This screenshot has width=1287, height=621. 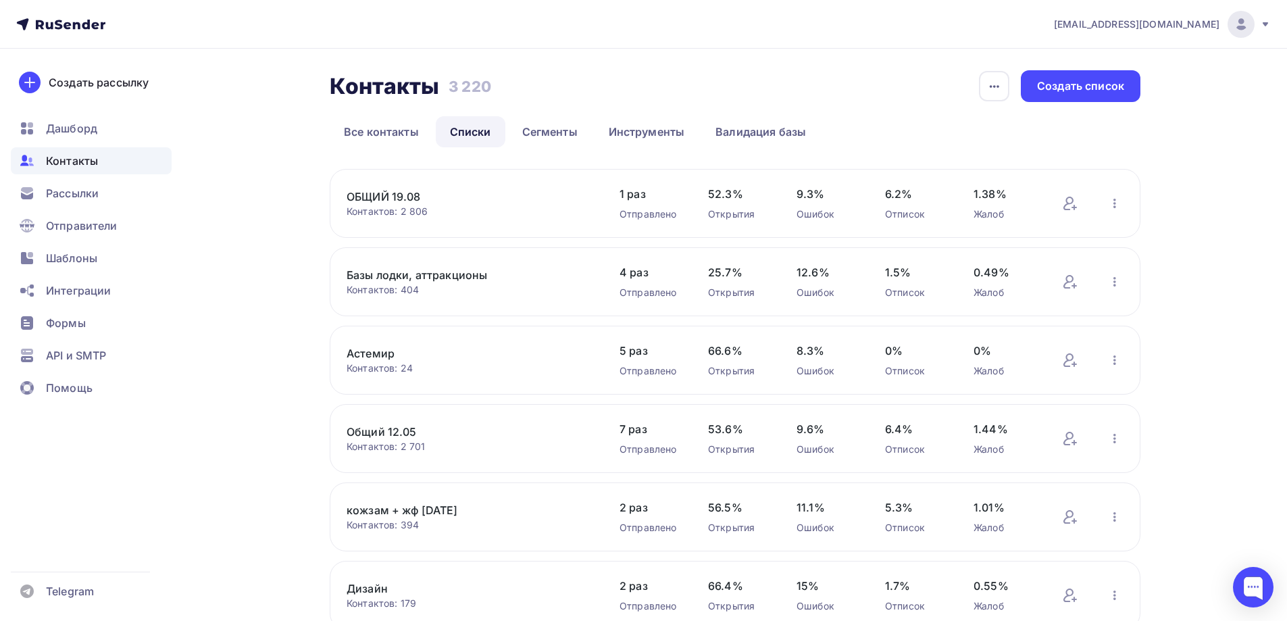 I want to click on span: 6.2%, so click(x=916, y=194).